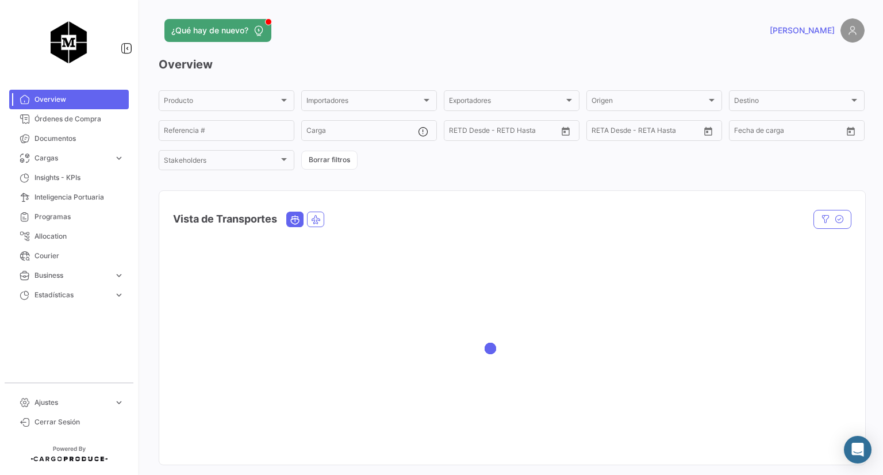  I want to click on span: Documentos, so click(79, 139).